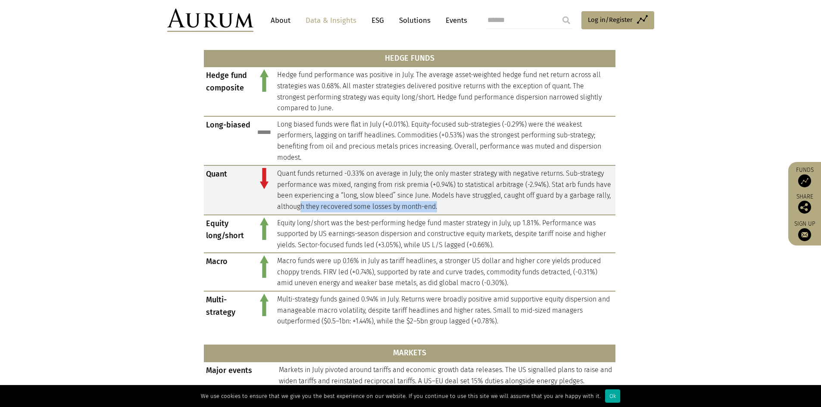 This screenshot has width=821, height=407. I want to click on a: Log in/Register, so click(618, 20).